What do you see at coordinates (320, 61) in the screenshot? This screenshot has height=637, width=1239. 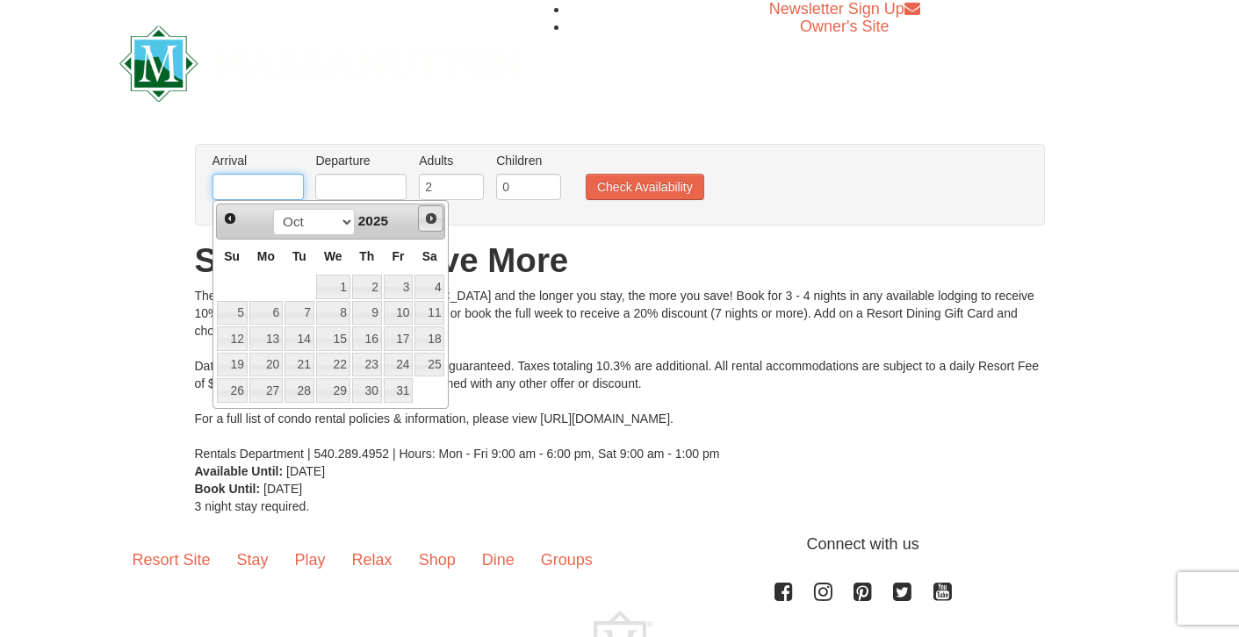 I see `a: Massanutten Resort` at bounding box center [320, 61].